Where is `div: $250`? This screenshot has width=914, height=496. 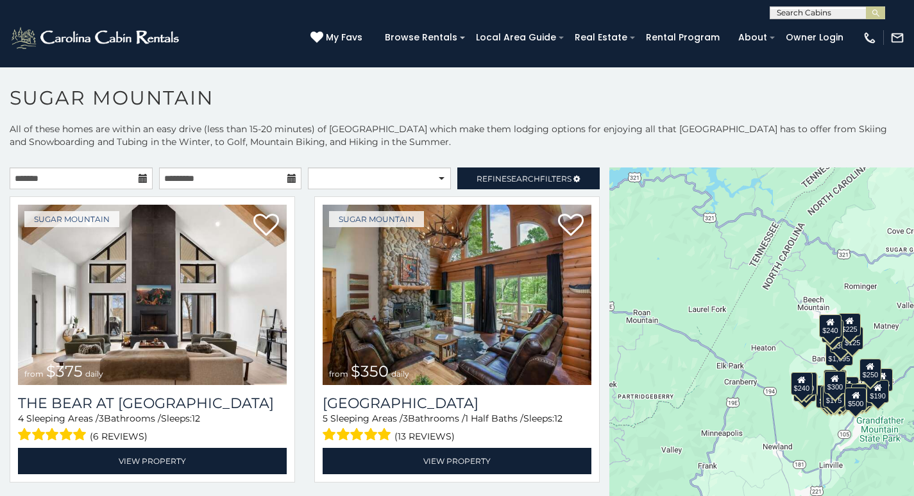
div: $250 is located at coordinates (869, 370).